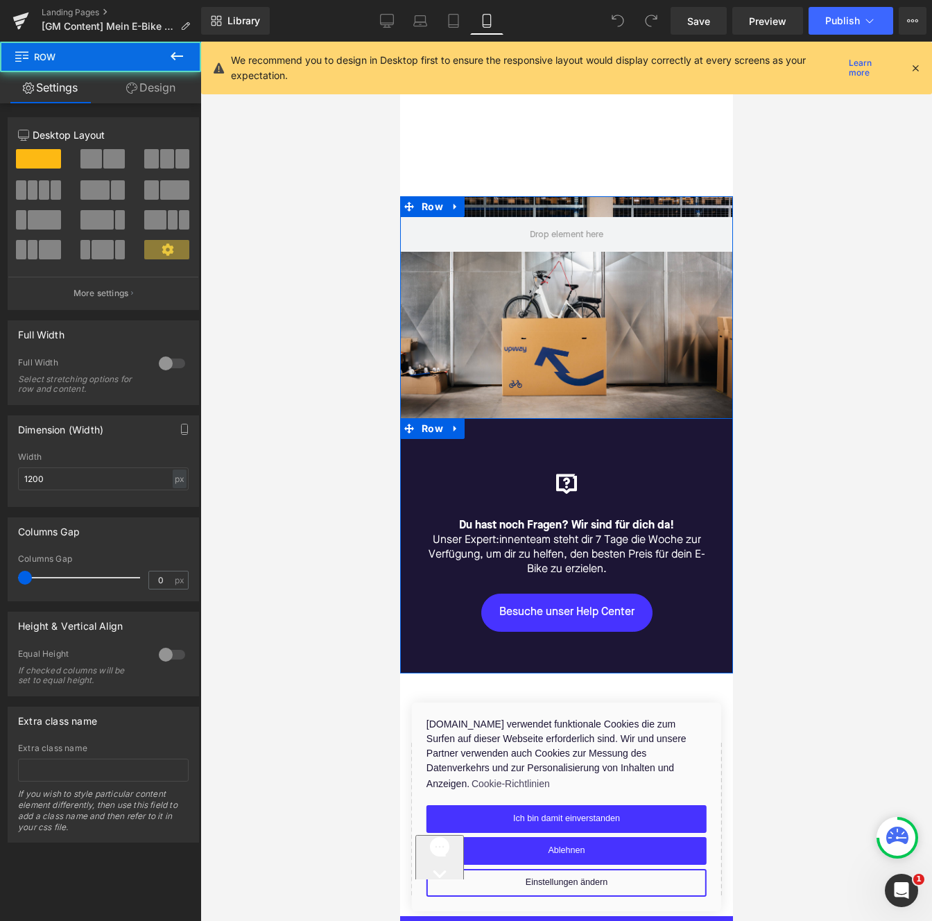  What do you see at coordinates (166, 571) in the screenshot?
I see `span: Besuche unser Help Center` at bounding box center [166, 571].